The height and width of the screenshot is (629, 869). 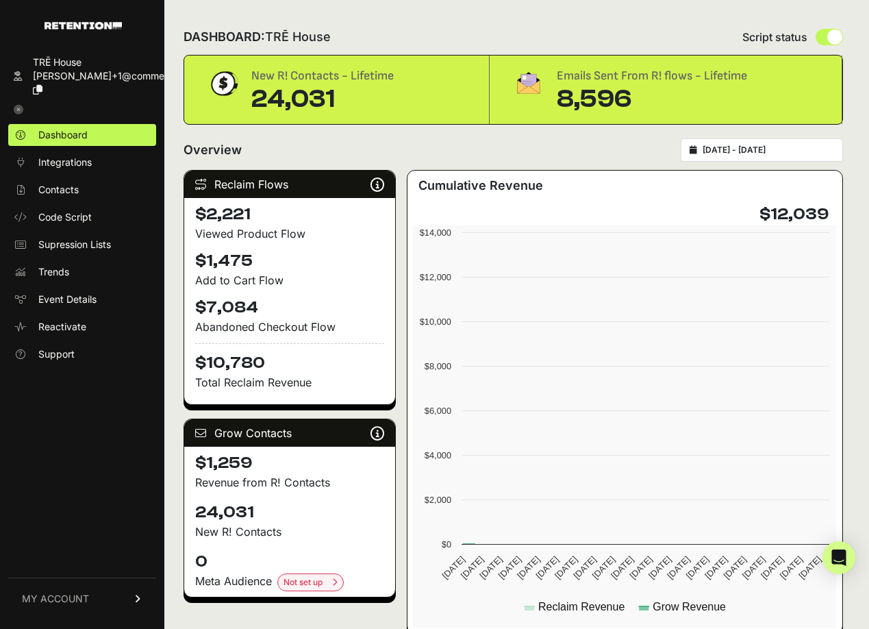 I want to click on a: Trends, so click(x=82, y=272).